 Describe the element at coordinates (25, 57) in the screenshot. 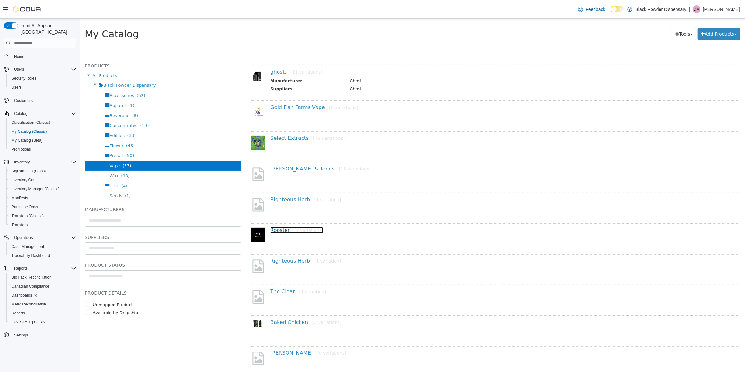

I see `span: All Products` at that location.